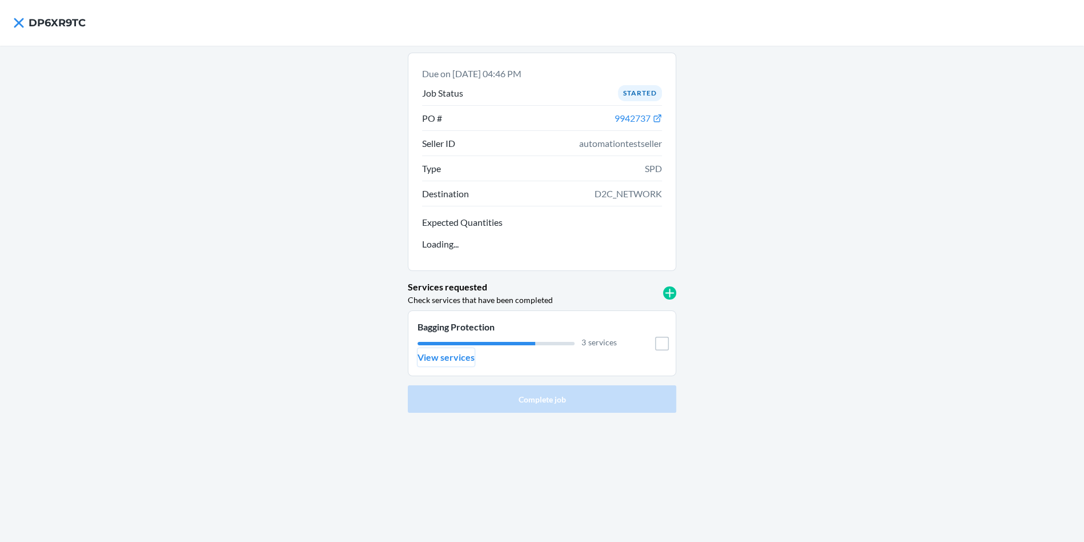  What do you see at coordinates (432, 118) in the screenshot?
I see `p: PO #` at bounding box center [432, 118].